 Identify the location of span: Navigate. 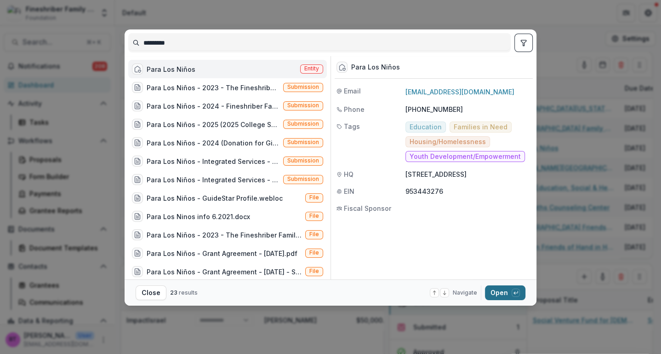
(465, 293).